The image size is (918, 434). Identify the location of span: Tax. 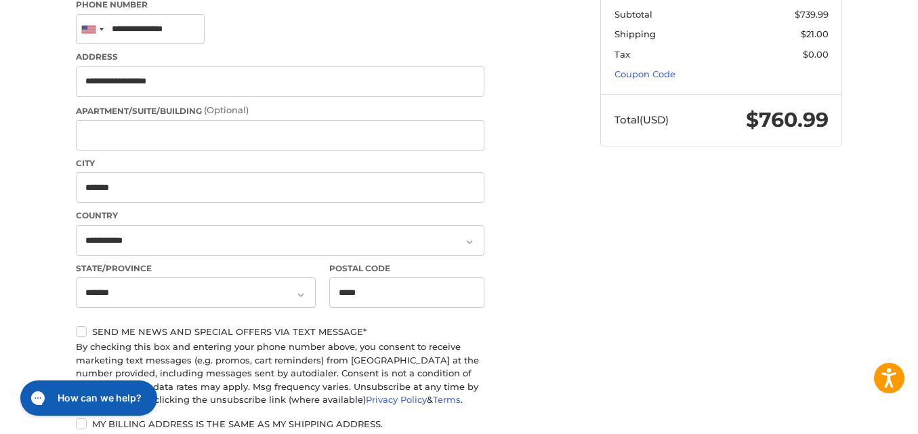
(622, 54).